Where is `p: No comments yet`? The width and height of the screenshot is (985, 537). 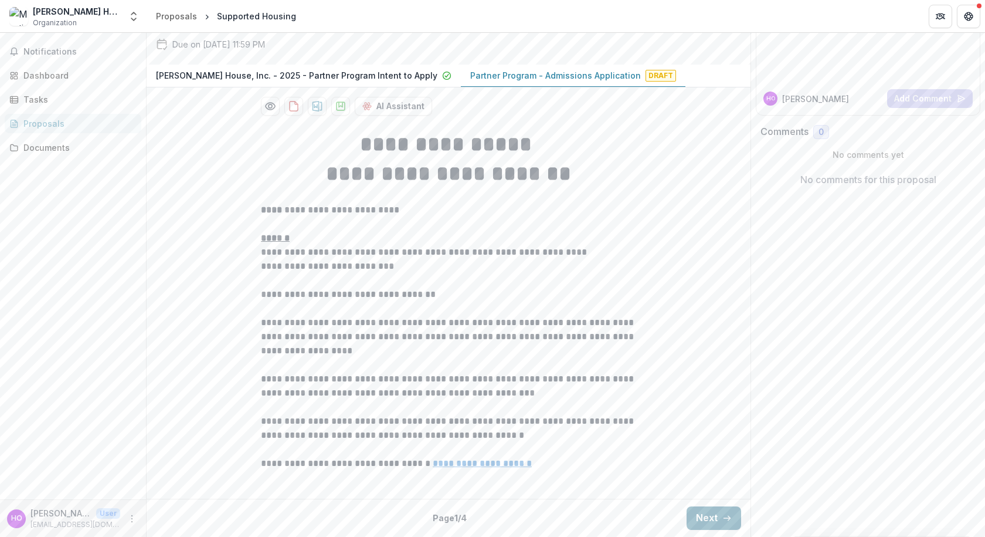 p: No comments yet is located at coordinates (868, 154).